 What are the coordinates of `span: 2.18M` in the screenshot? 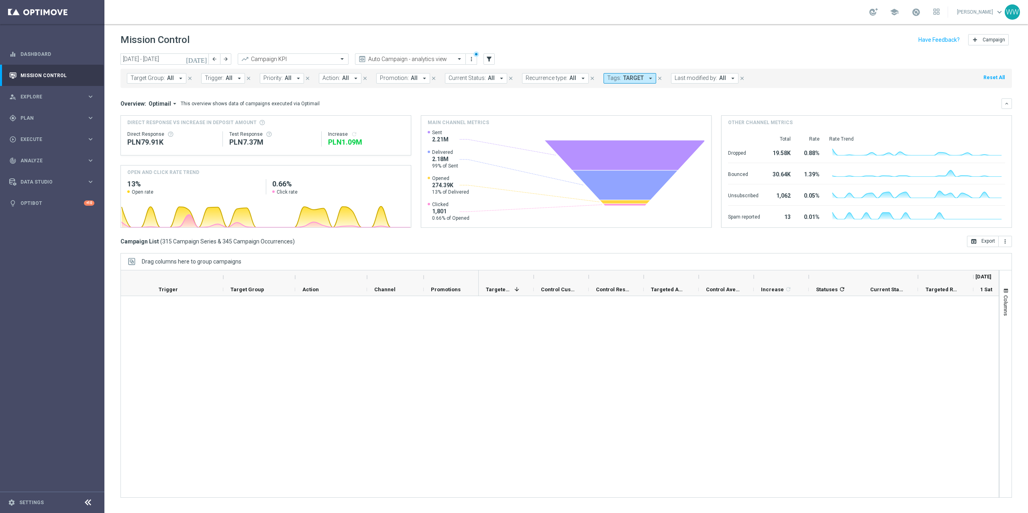 It's located at (445, 159).